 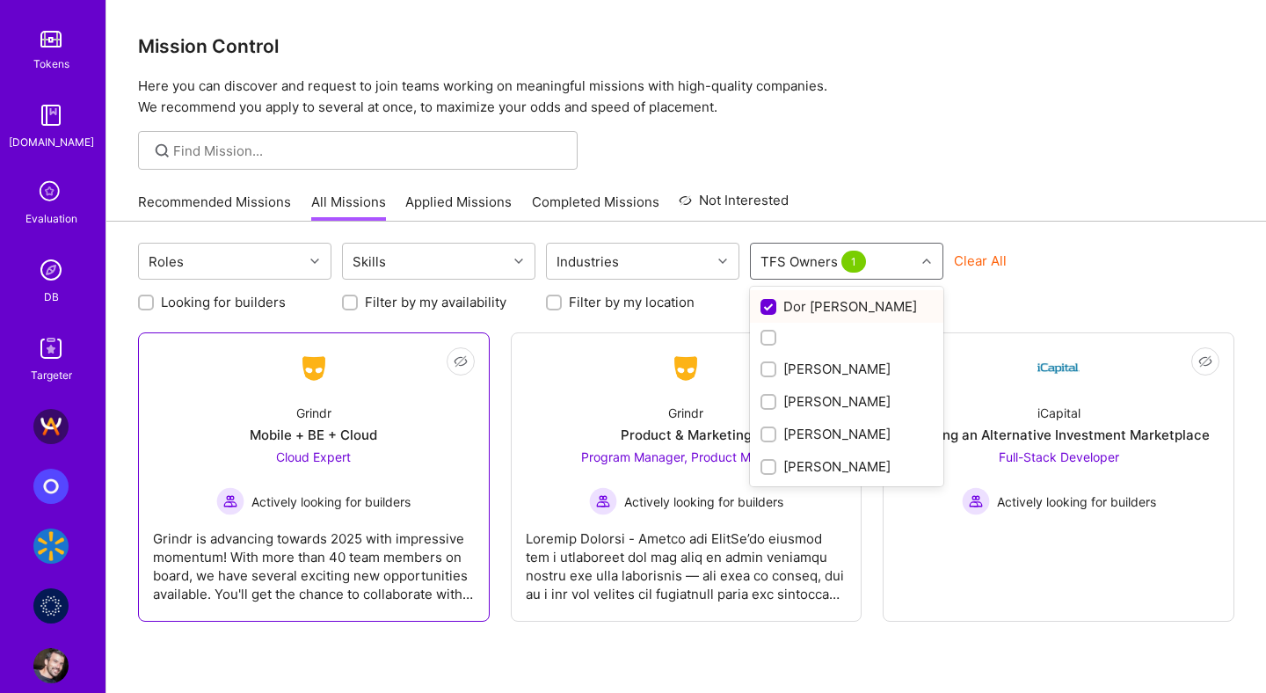 What do you see at coordinates (51, 486) in the screenshot?
I see `img: Oscar - CRM team leader` at bounding box center [51, 486].